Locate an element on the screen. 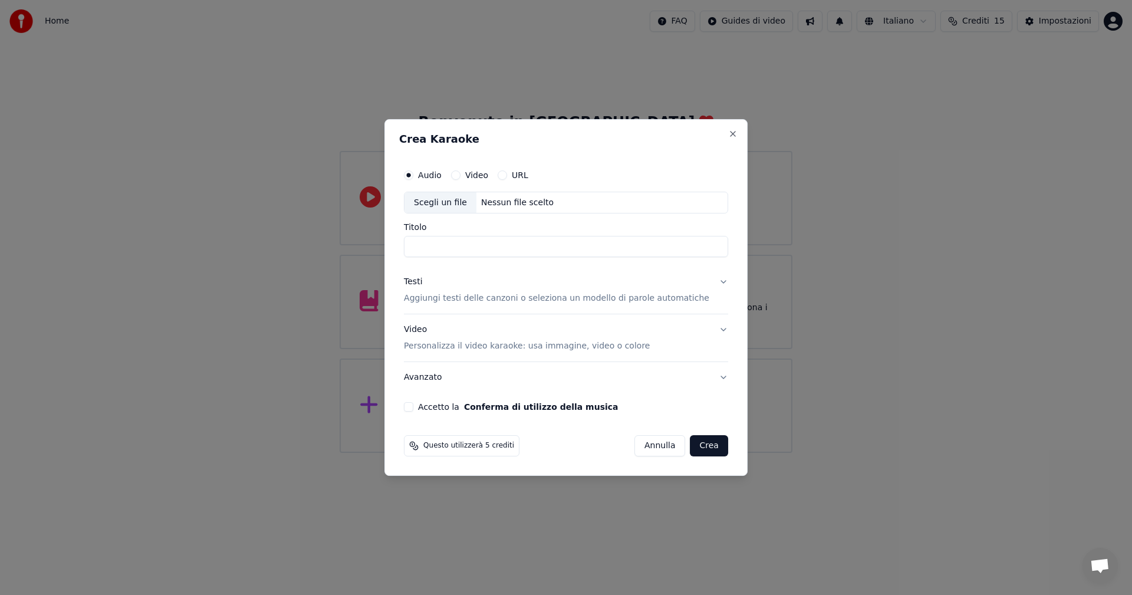 Image resolution: width=1132 pixels, height=595 pixels. h2: Crea Karaoke is located at coordinates (566, 139).